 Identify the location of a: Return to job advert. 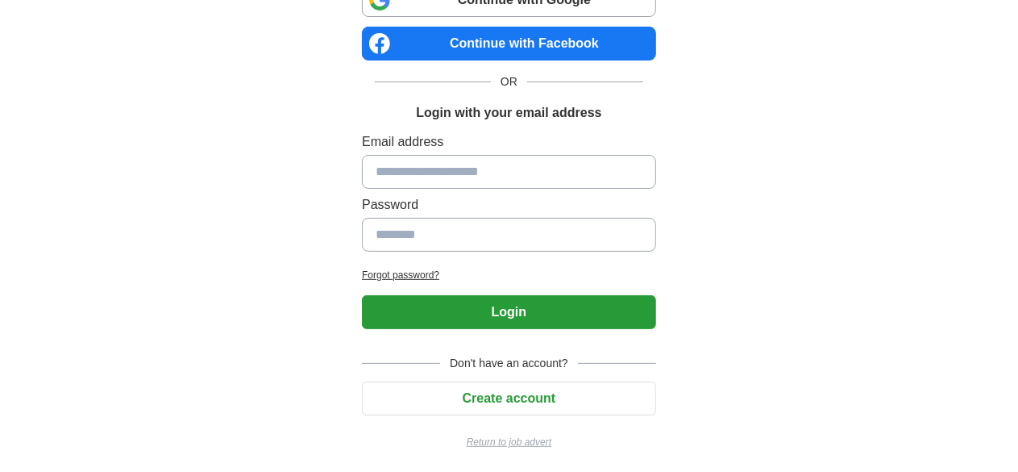
(509, 442).